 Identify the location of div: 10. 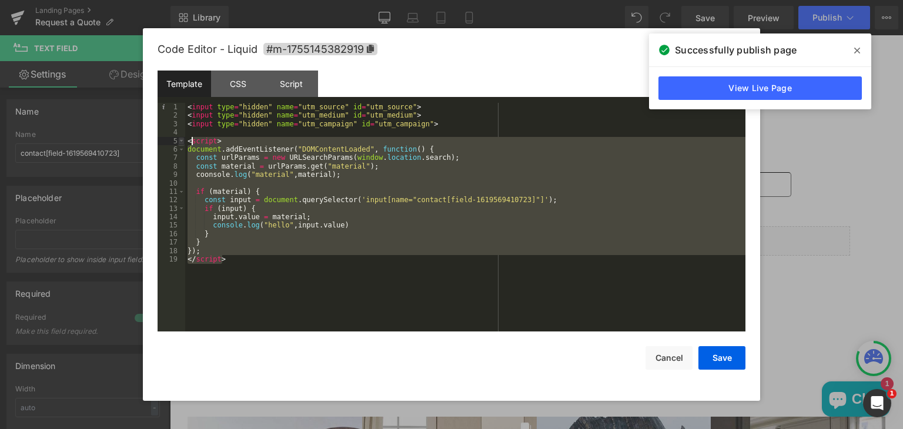
(171, 183).